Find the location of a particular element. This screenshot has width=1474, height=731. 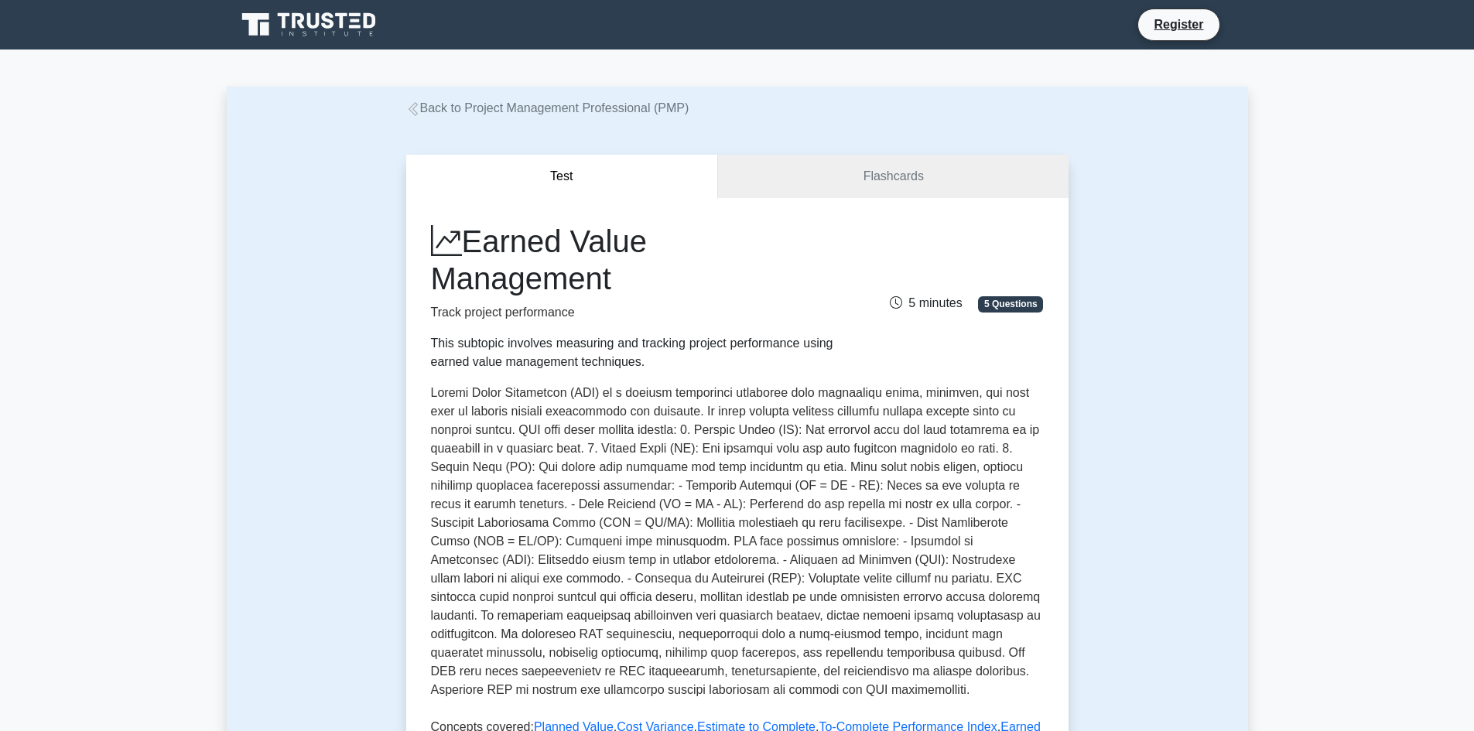

div: This subtopic involves measuring and tracking project performance using earned value management t... is located at coordinates (632, 353).